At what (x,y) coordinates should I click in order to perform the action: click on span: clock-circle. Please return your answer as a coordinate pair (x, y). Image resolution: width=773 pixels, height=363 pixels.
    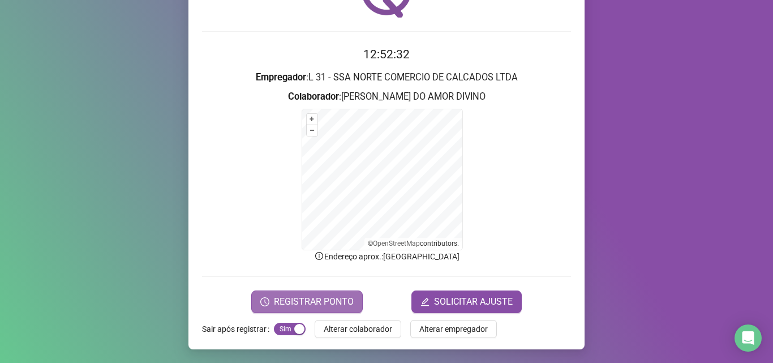
    Looking at the image, I should click on (265, 302).